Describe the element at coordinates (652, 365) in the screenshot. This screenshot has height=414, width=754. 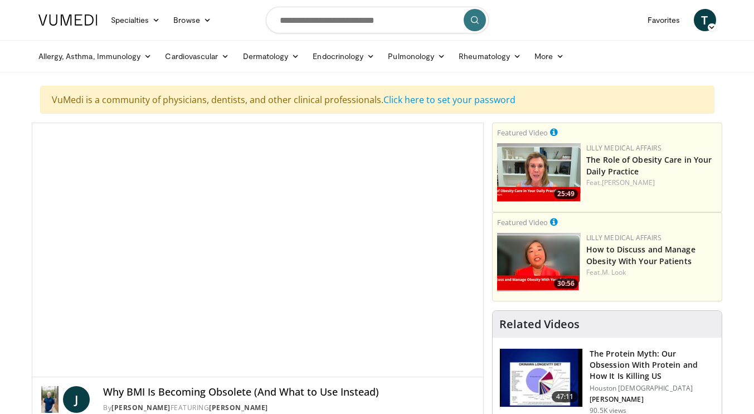
I see `h3: The Protein Myth: Our Obsession With Protein and How It Is Killing US` at that location.